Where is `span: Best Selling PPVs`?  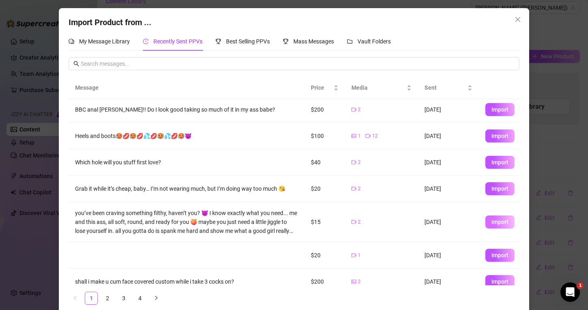 span: Best Selling PPVs is located at coordinates (248, 41).